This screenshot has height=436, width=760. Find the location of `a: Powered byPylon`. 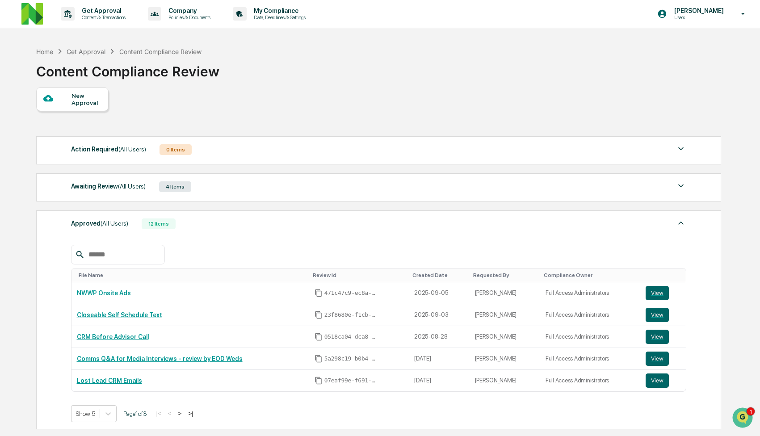

a: Powered byPylon is located at coordinates (85, 201).